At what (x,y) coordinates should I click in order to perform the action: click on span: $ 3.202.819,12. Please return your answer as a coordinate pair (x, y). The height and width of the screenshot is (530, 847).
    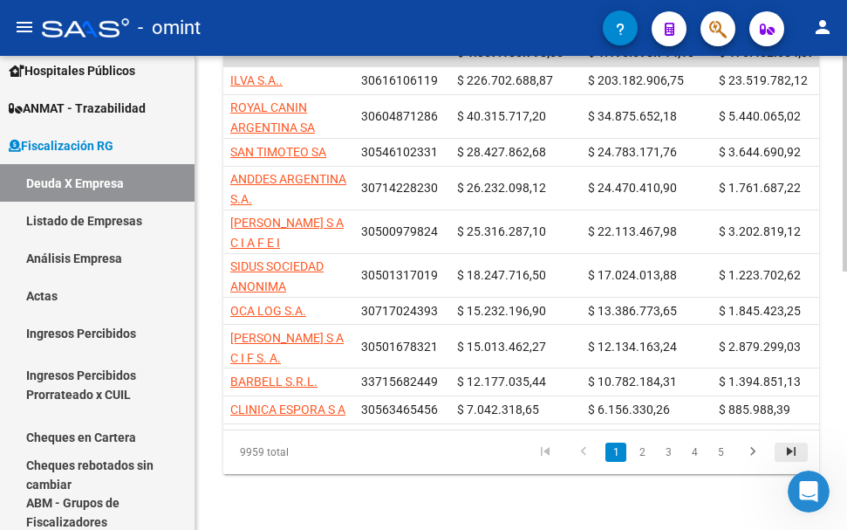
    Looking at the image, I should click on (760, 231).